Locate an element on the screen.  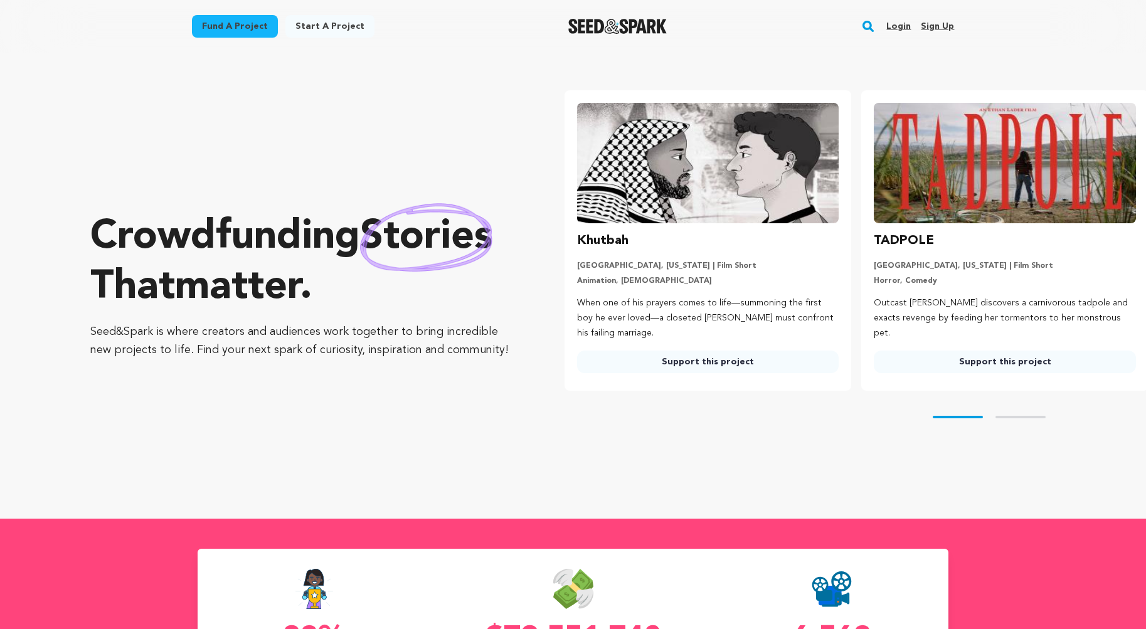
a: Login is located at coordinates (898, 26).